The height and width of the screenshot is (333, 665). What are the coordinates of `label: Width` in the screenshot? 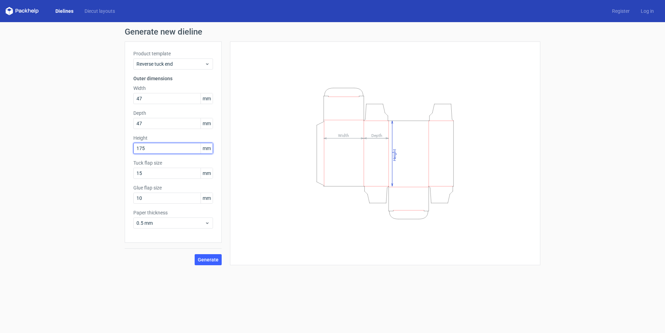 It's located at (173, 88).